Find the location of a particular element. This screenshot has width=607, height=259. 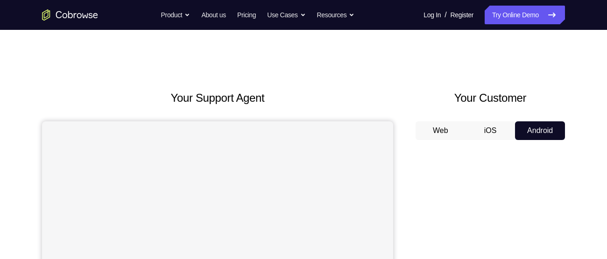

a: Pricing is located at coordinates (247, 15).